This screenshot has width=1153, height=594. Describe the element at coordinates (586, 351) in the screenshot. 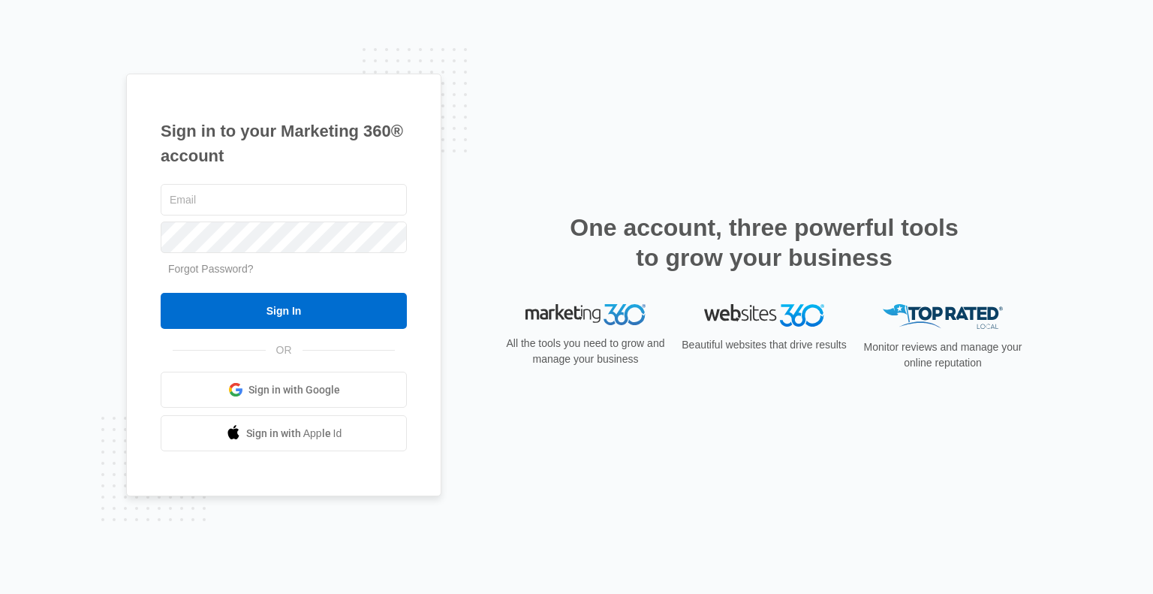

I see `p: All the tools you need to grow and manage your business` at that location.